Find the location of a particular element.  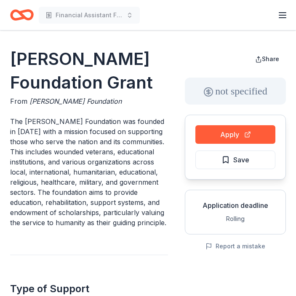

span: Save is located at coordinates (241, 160).